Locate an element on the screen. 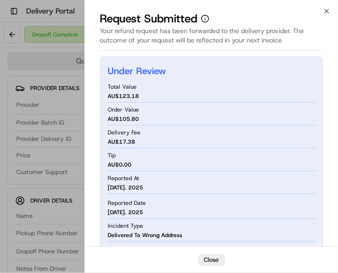 Image resolution: width=338 pixels, height=273 pixels. h2: Under Review is located at coordinates (137, 71).